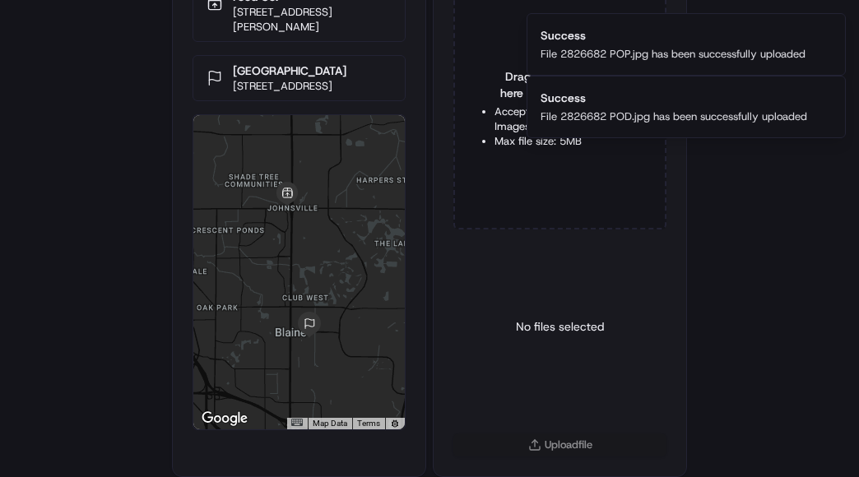 The image size is (859, 477). Describe the element at coordinates (225, 419) in the screenshot. I see `img: Google` at that location.